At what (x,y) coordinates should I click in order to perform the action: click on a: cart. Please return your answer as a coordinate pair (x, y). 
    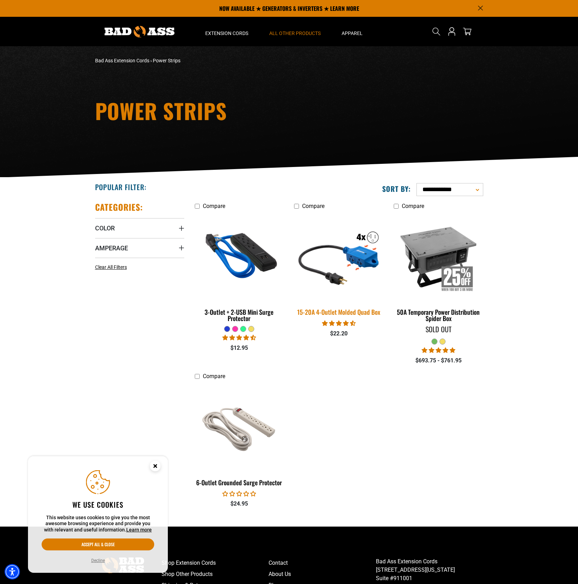
    Looking at the image, I should click on (467, 31).